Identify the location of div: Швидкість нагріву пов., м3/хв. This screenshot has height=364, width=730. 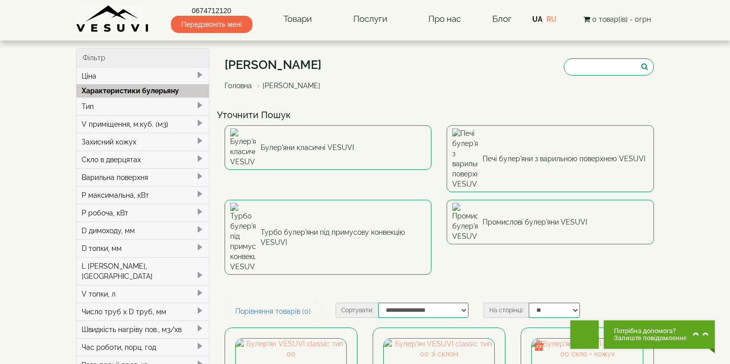
(143, 329).